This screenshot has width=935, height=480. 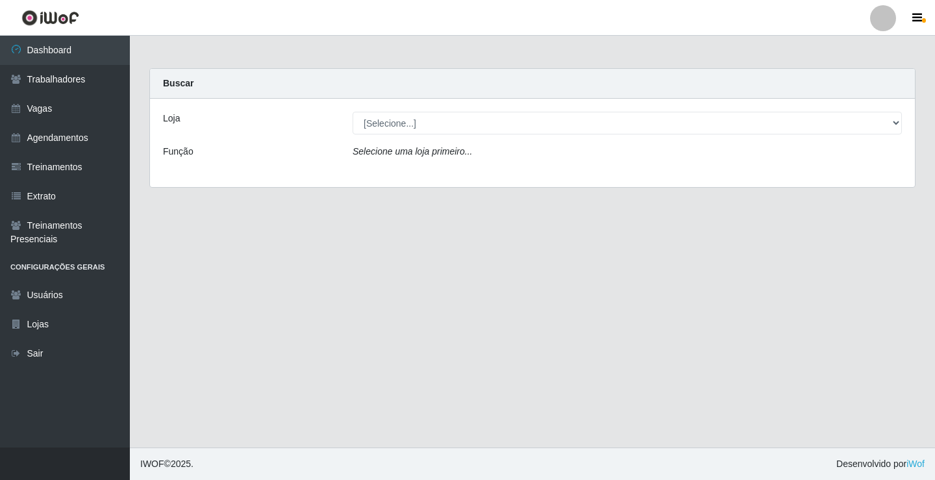 I want to click on span: © 2025 ., so click(x=167, y=463).